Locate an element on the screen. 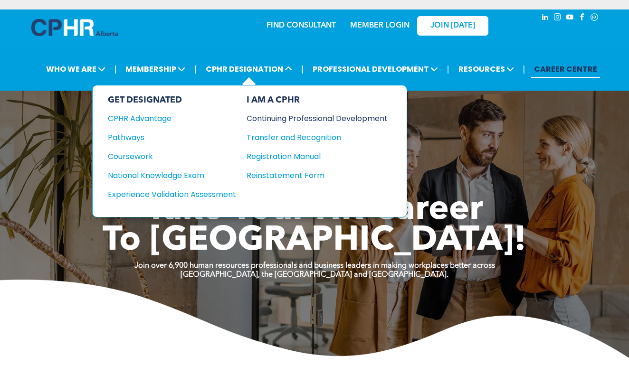  a: Registration Manual is located at coordinates (317, 156).